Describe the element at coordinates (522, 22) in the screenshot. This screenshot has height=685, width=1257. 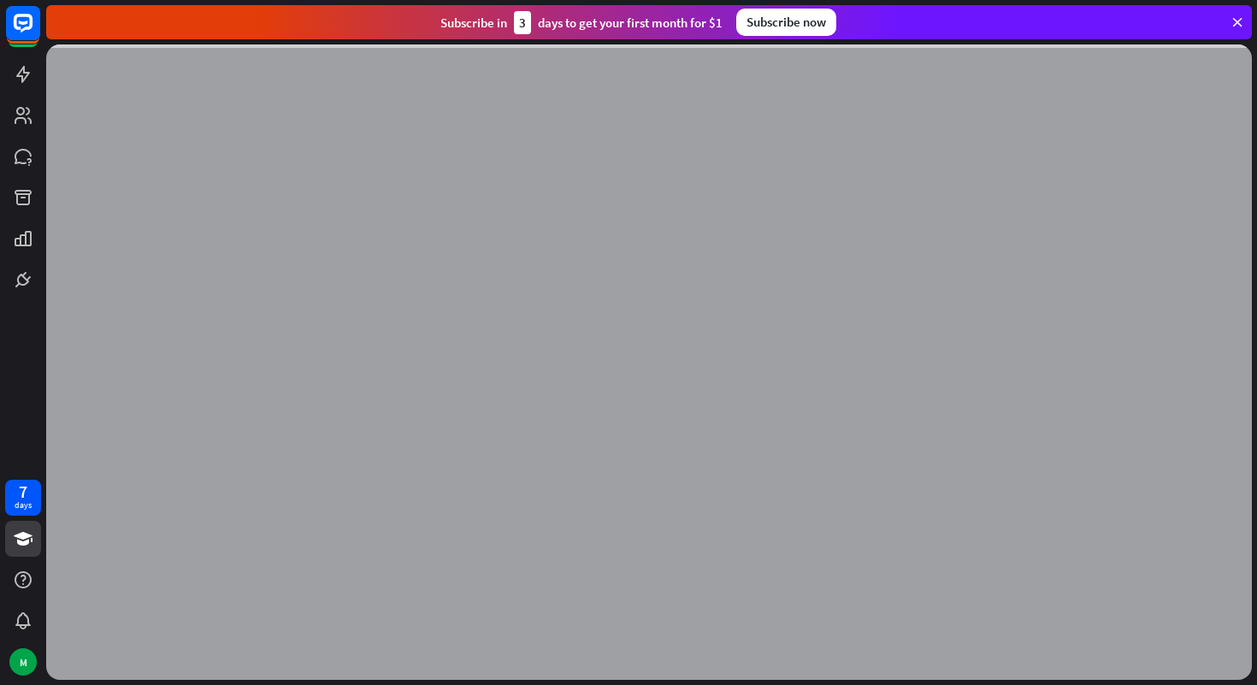
I see `div: 3` at that location.